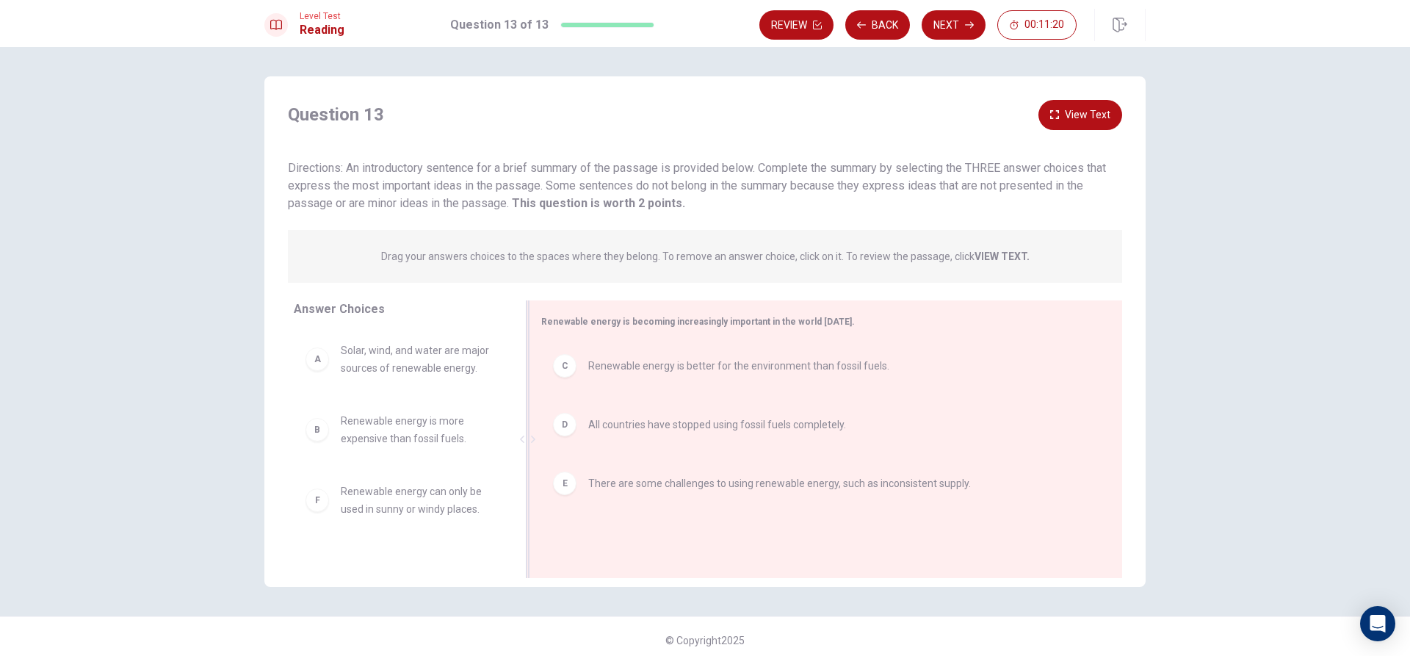  What do you see at coordinates (417, 429) in the screenshot?
I see `span: Renewable energy is more expensive than fossil fuels.` at bounding box center [417, 429].